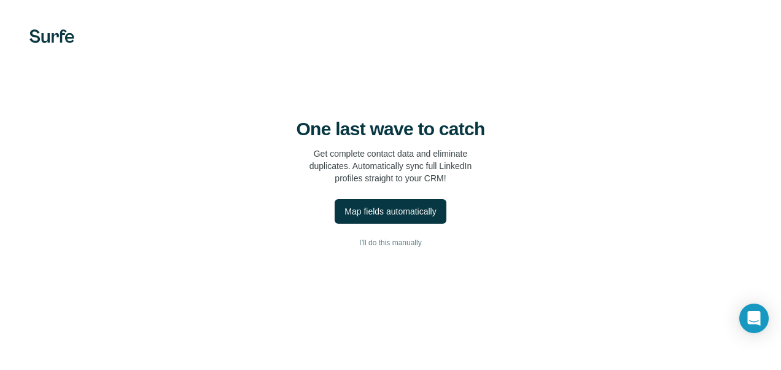  Describe the element at coordinates (754, 318) in the screenshot. I see `div: Open Intercom Messenger` at that location.